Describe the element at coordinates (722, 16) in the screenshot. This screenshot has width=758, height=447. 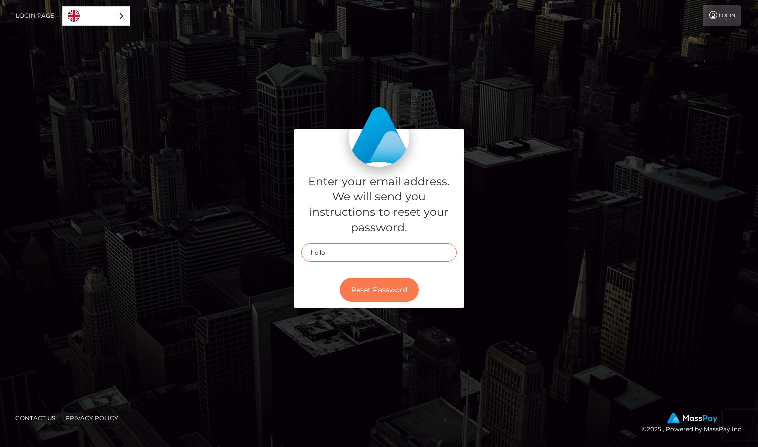
I see `a: Login` at that location.